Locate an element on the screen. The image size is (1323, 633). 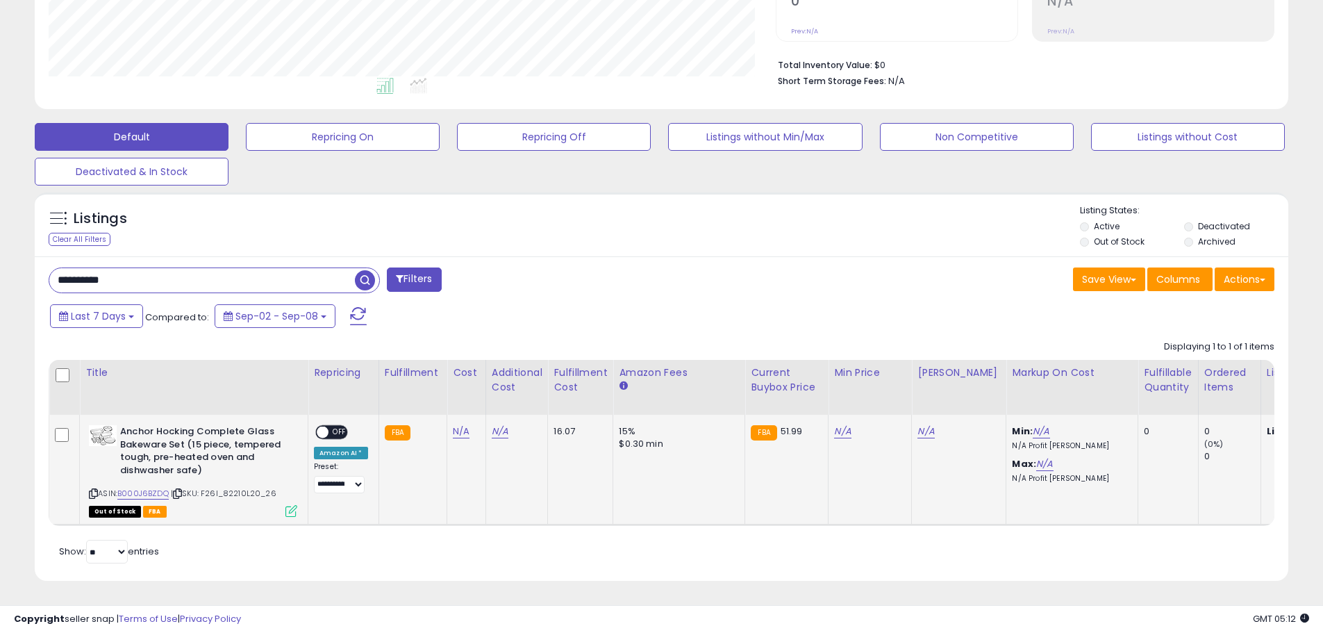
div: $0.30 min is located at coordinates (676, 444).